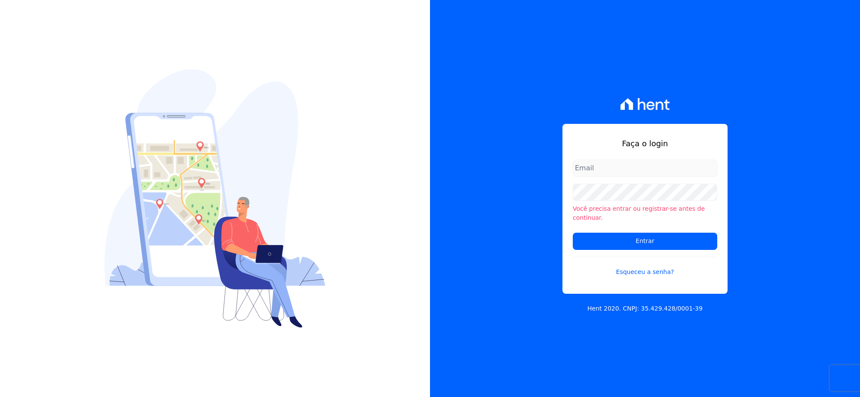 Image resolution: width=860 pixels, height=397 pixels. Describe the element at coordinates (645, 213) in the screenshot. I see `li: Você precisa entrar ou registrar-se antes de continuar.` at that location.